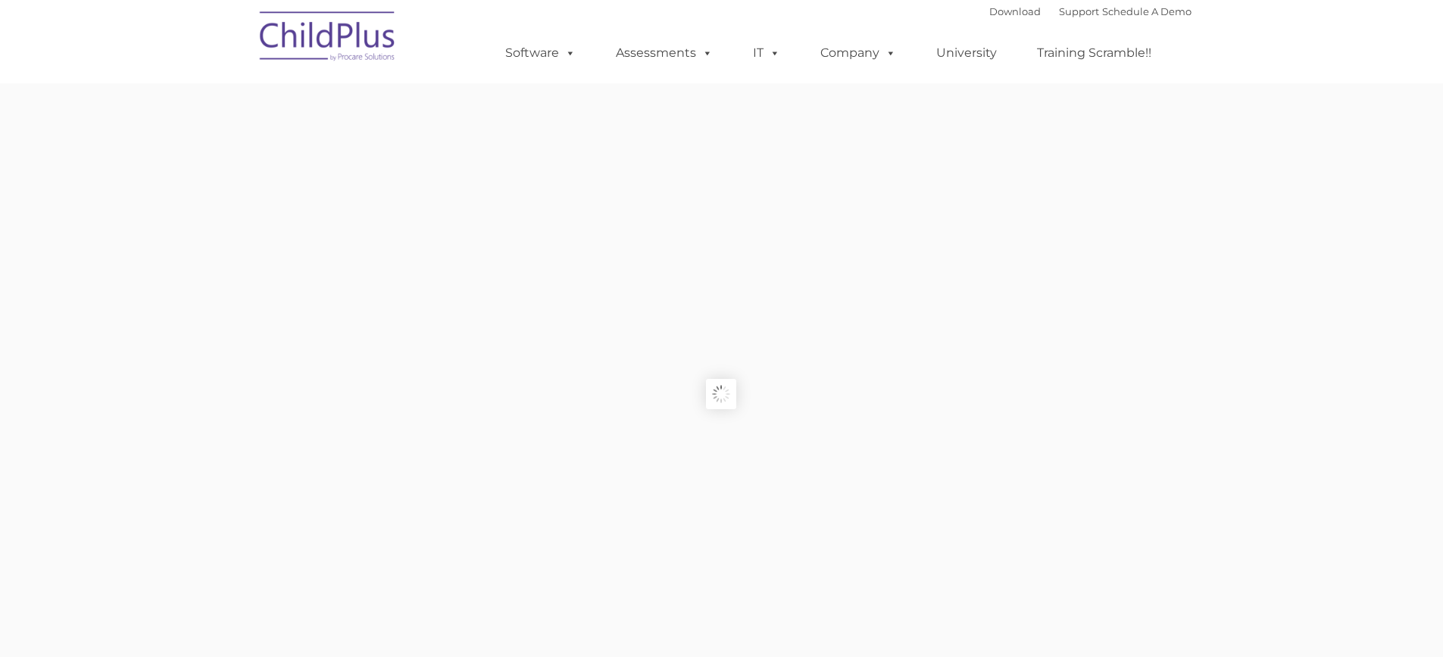 The height and width of the screenshot is (657, 1443). I want to click on a: Download, so click(1015, 11).